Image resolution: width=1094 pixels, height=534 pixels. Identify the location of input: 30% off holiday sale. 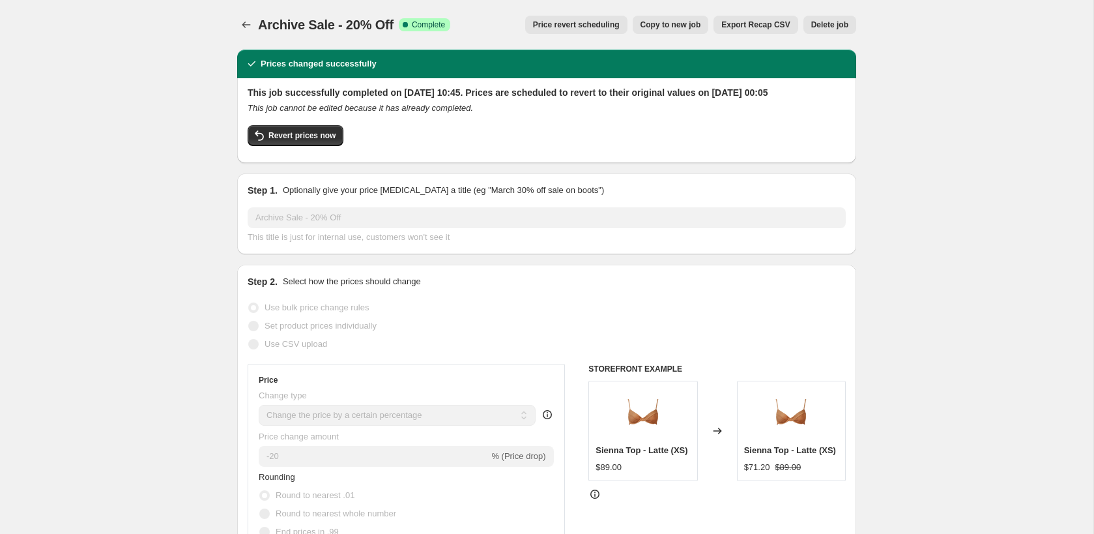
(547, 218).